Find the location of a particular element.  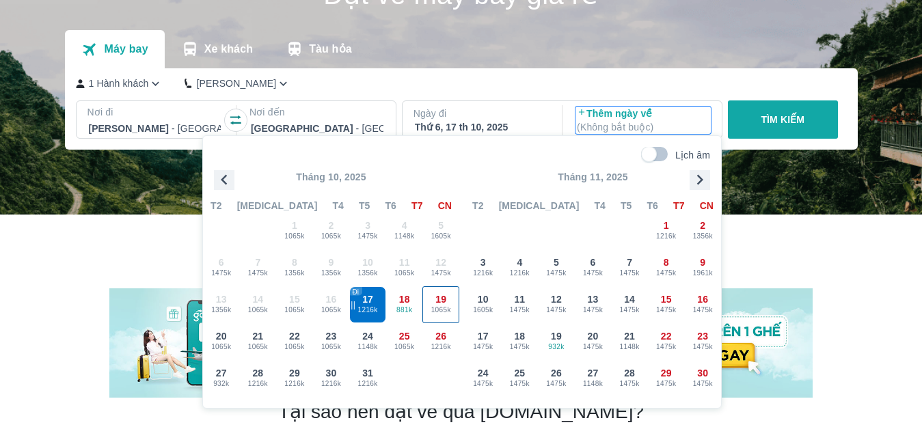

span: 8 is located at coordinates (666, 262).